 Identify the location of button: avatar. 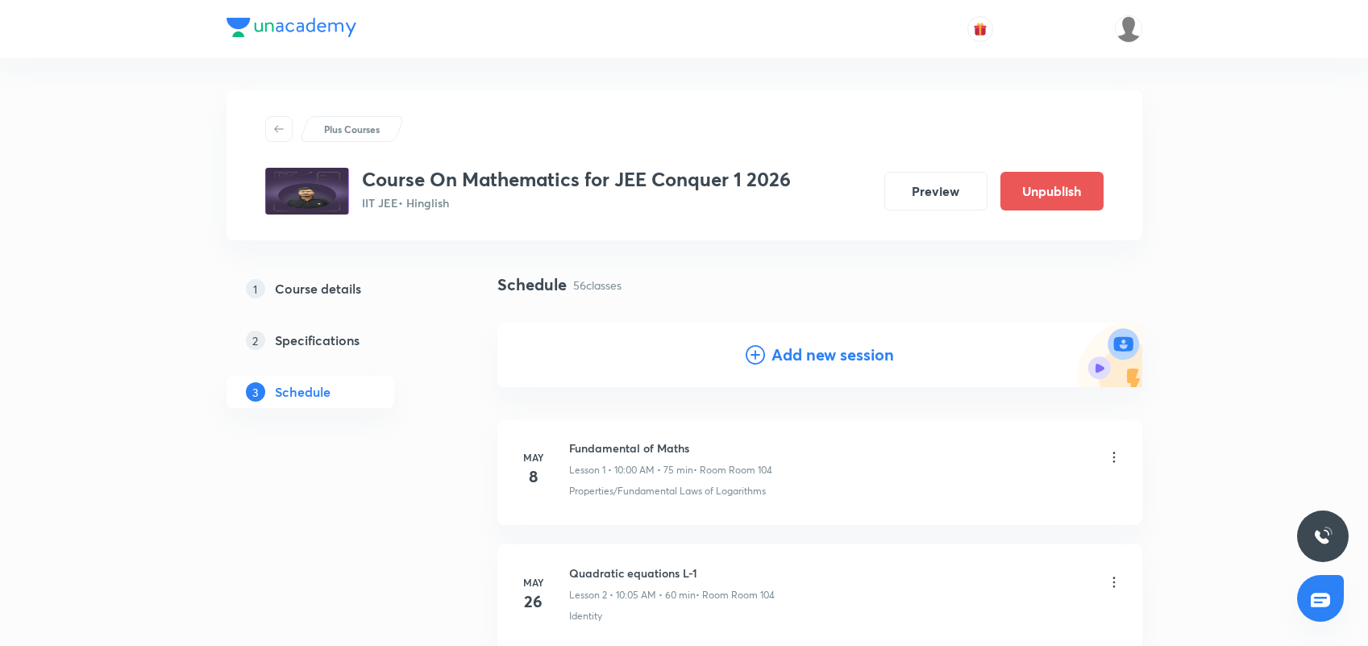
(980, 29).